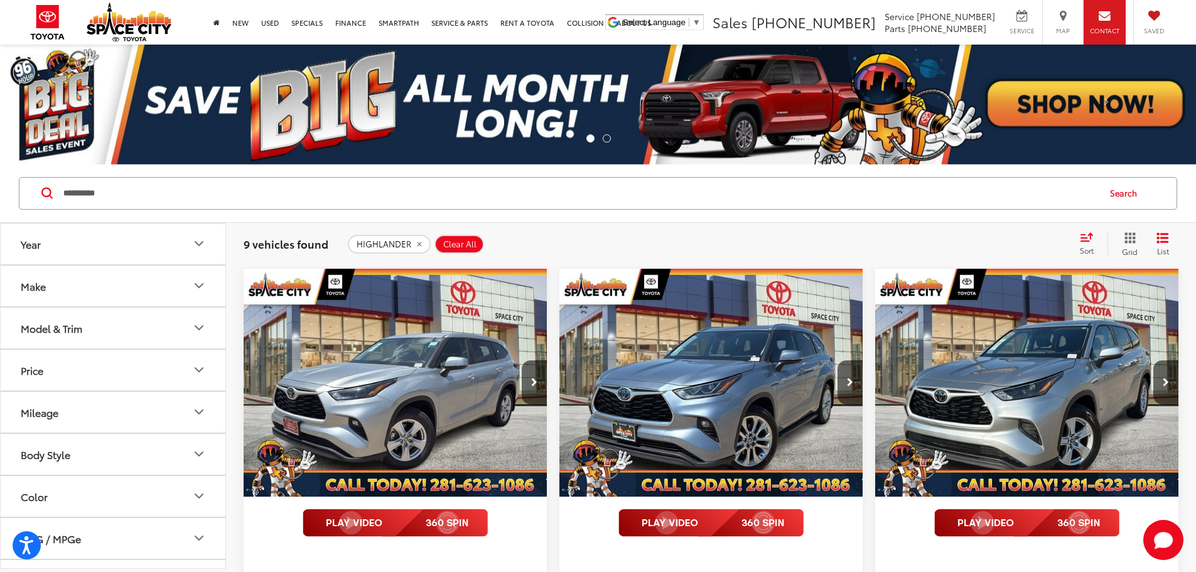 The image size is (1196, 572). What do you see at coordinates (396, 382) in the screenshot?
I see `div: 2024 Toyota HIGHLANDER LE 0` at bounding box center [396, 382].